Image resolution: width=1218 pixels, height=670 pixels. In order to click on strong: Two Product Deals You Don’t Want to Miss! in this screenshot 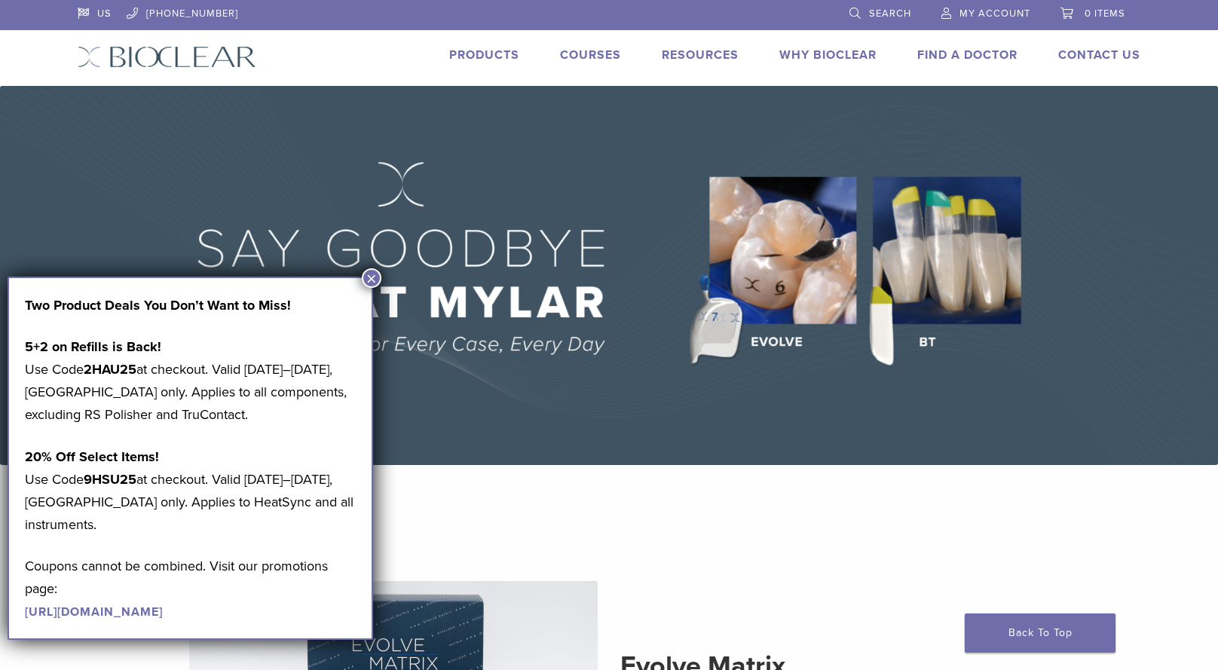, I will do `click(158, 305)`.